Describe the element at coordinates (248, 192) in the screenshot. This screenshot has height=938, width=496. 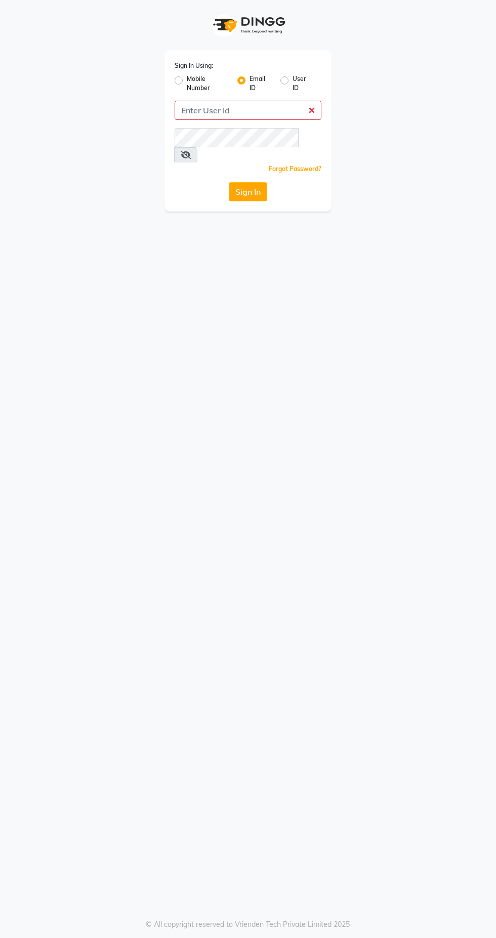
I see `button: Sign In` at that location.